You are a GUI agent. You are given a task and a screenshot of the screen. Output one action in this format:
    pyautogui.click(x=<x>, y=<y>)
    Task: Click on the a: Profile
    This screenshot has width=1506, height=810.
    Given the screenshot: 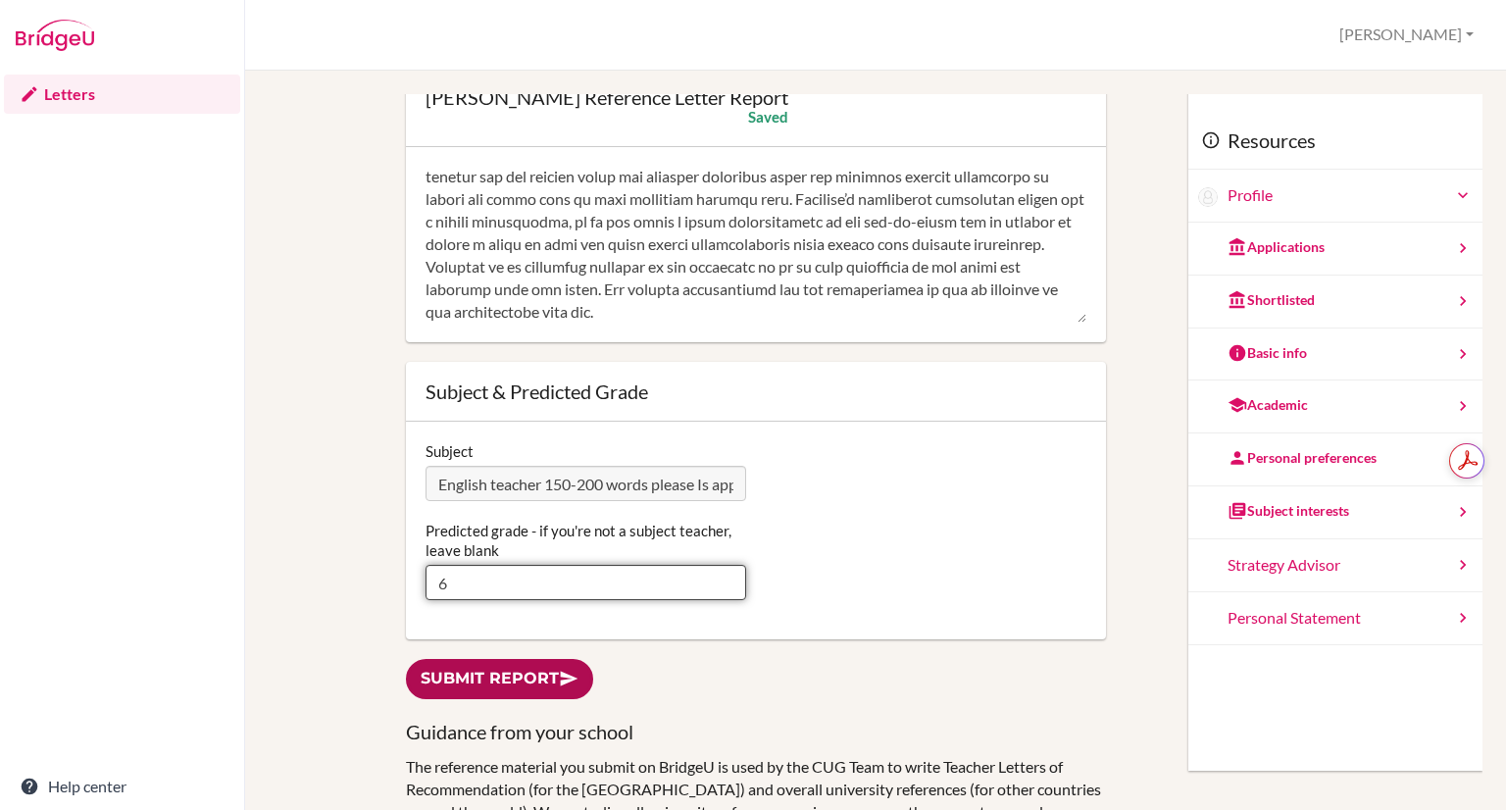 What is the action you would take?
    pyautogui.click(x=1350, y=195)
    